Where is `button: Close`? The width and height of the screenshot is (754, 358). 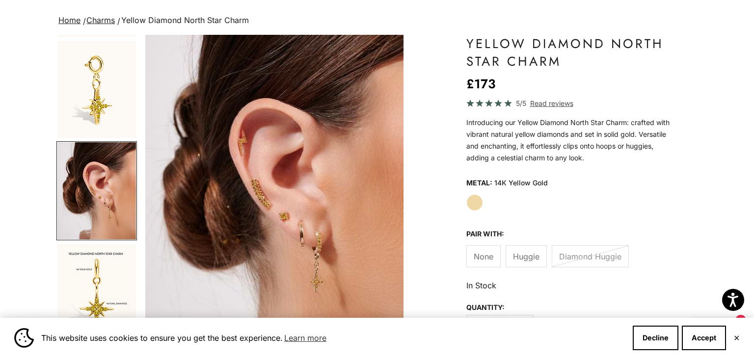 button: Close is located at coordinates (736, 338).